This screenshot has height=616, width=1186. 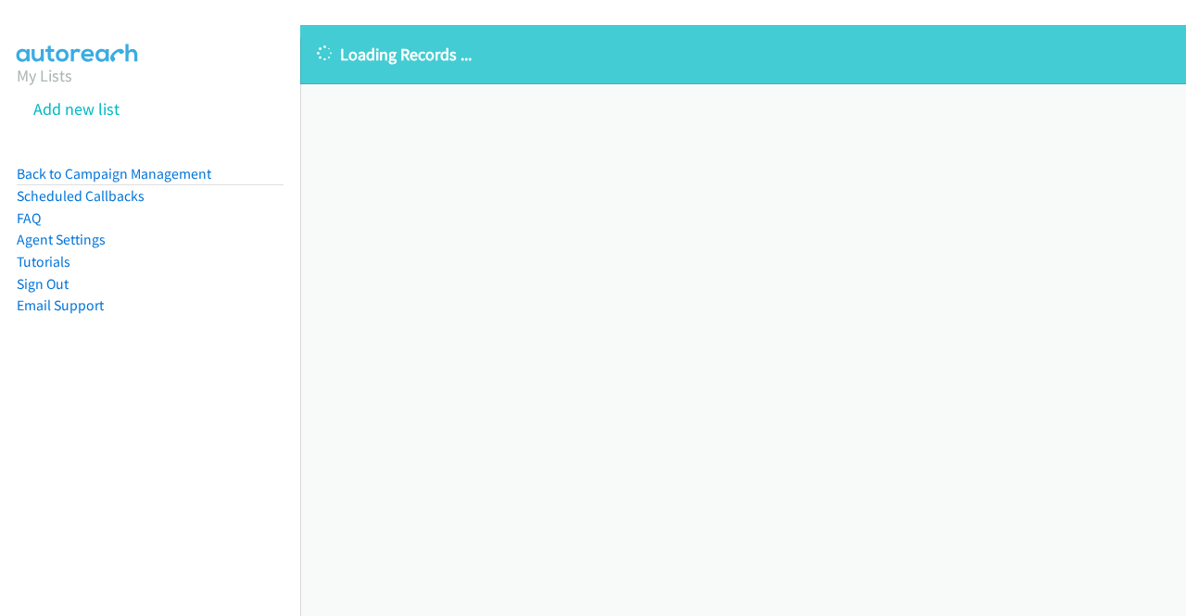 What do you see at coordinates (114, 173) in the screenshot?
I see `a: Back to Campaign Management` at bounding box center [114, 173].